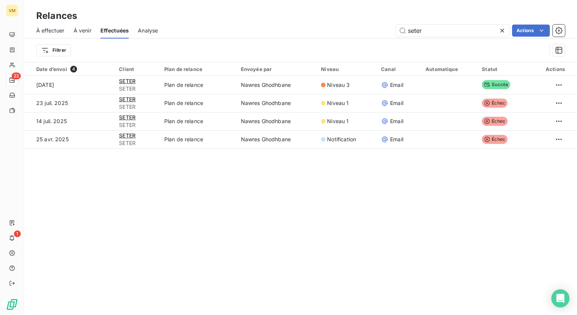 This screenshot has width=577, height=315. Describe the element at coordinates (503, 69) in the screenshot. I see `div: Statut` at that location.